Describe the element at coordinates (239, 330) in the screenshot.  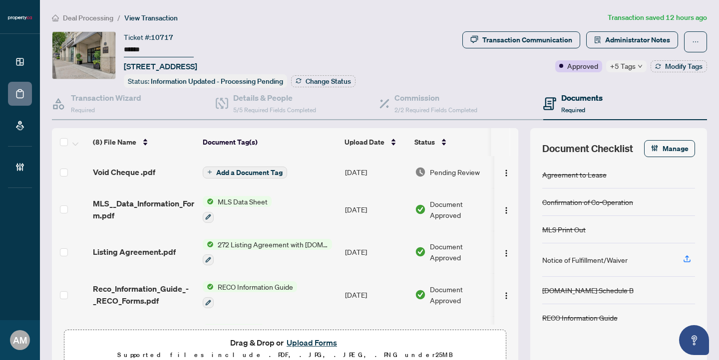
I see `span: MLS Print Out` at that location.